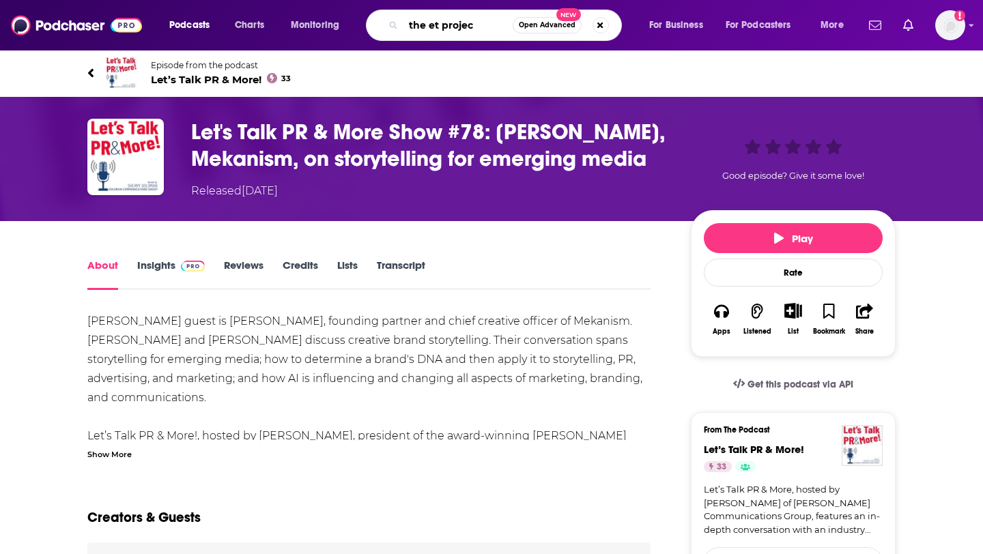 Image resolution: width=983 pixels, height=554 pixels. I want to click on span: Podcasts, so click(189, 25).